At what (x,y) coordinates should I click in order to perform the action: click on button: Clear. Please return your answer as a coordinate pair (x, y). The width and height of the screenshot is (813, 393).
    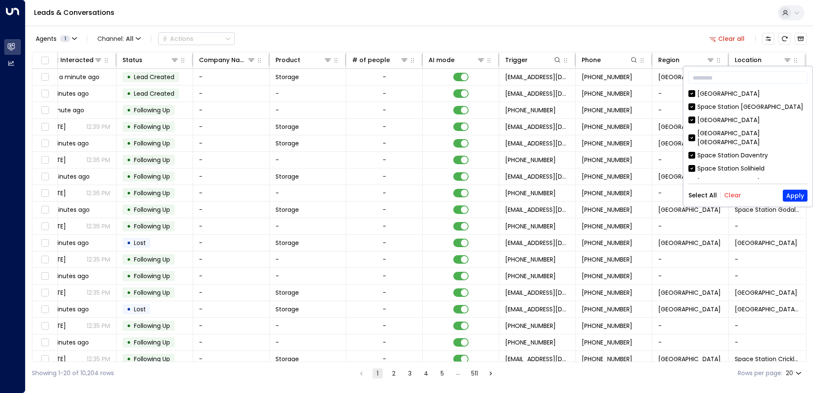
    Looking at the image, I should click on (733, 195).